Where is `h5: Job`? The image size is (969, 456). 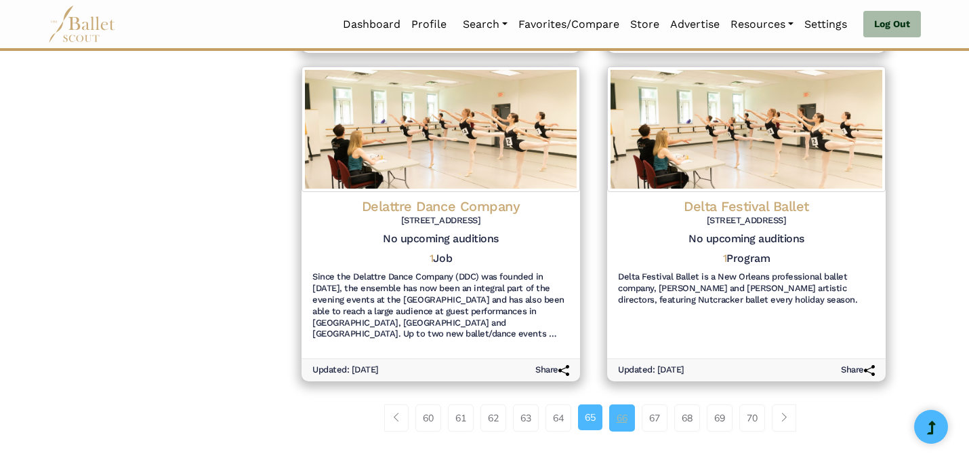 h5: Job is located at coordinates (441, 258).